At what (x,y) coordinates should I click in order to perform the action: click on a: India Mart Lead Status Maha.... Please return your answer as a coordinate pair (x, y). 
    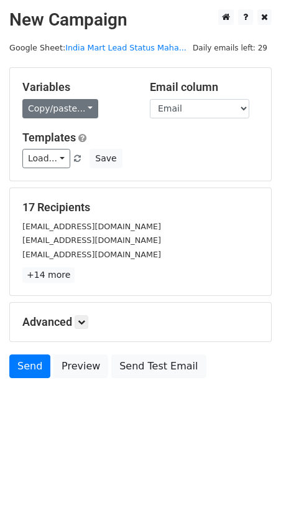
    Looking at the image, I should click on (126, 47).